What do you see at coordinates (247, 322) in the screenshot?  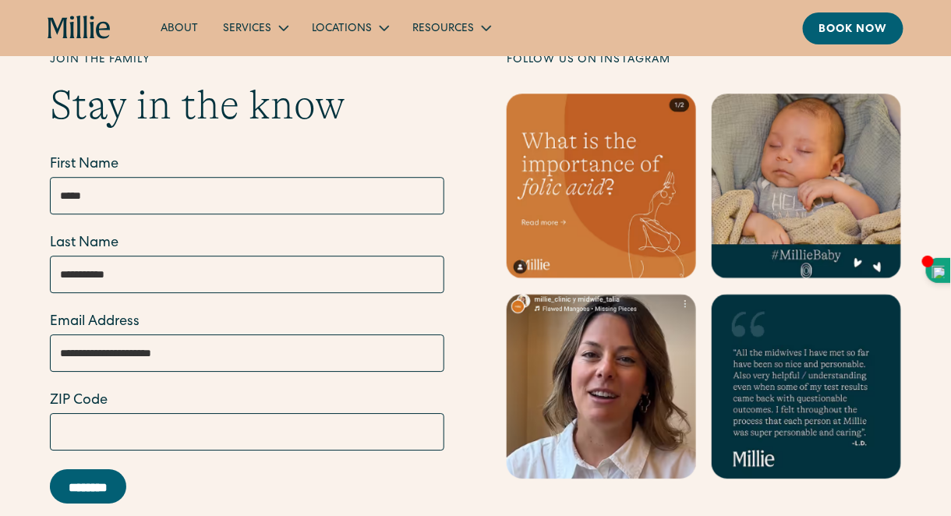 I see `label: Email Address` at bounding box center [247, 322].